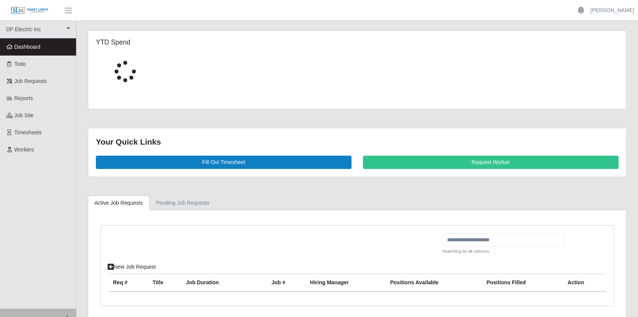  I want to click on span: Job Requests, so click(31, 81).